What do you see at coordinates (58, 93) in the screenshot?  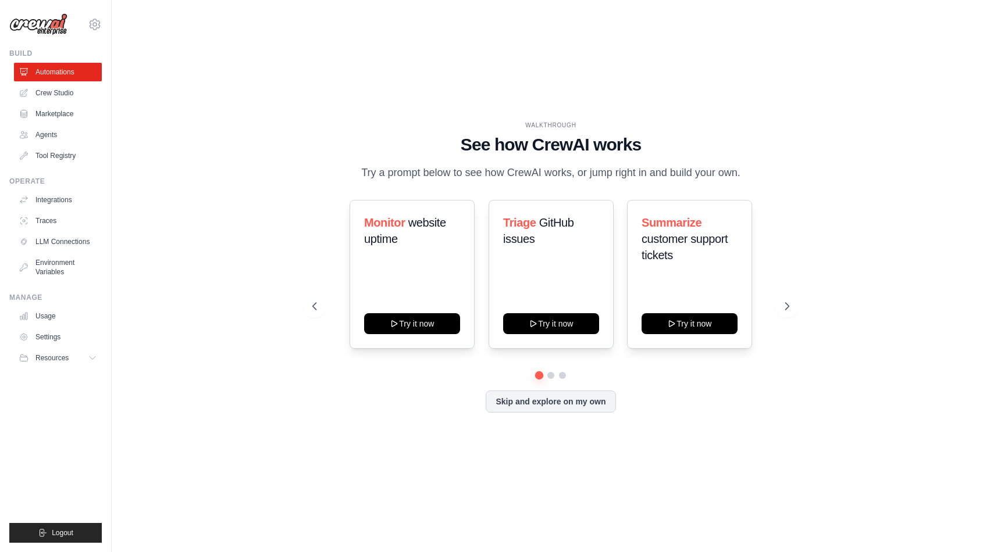 I see `a: Crew Studio` at bounding box center [58, 93].